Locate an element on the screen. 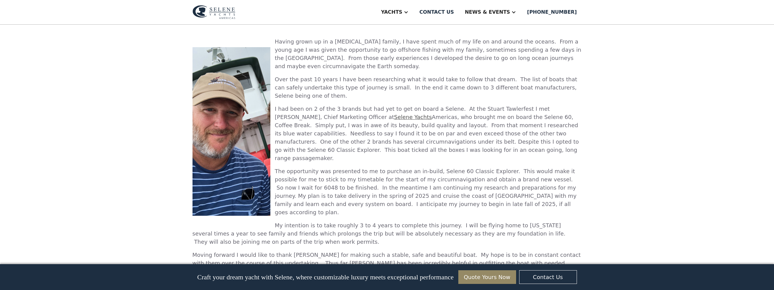 This screenshot has width=774, height=290. div: Yachts is located at coordinates (392, 12).